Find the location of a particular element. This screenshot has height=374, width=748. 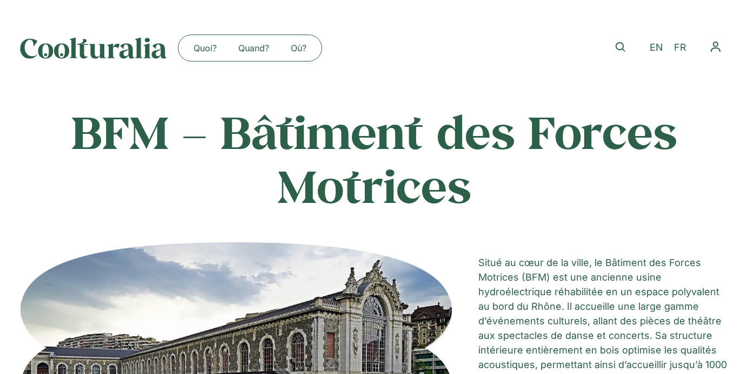

a: Quoi? is located at coordinates (205, 48).